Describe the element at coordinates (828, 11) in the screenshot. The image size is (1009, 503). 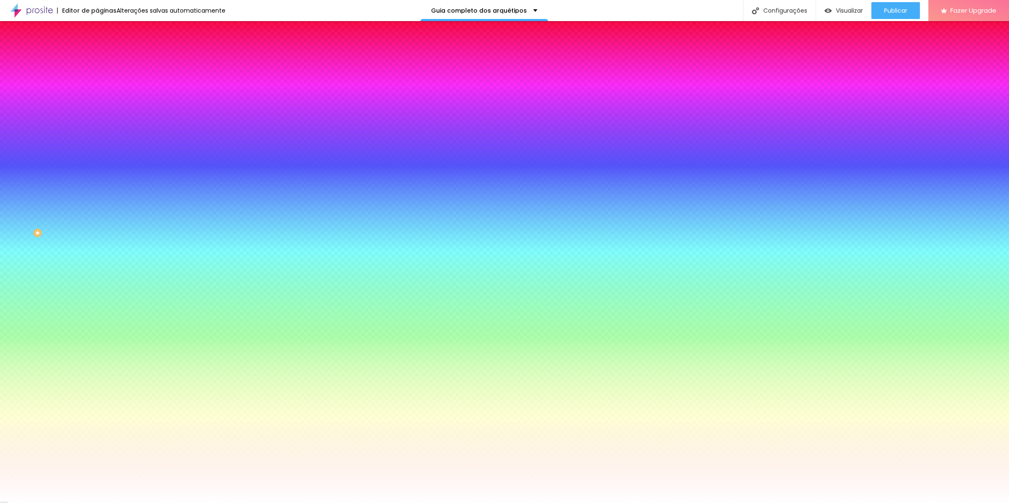
I see `img: view-1.svg` at that location.